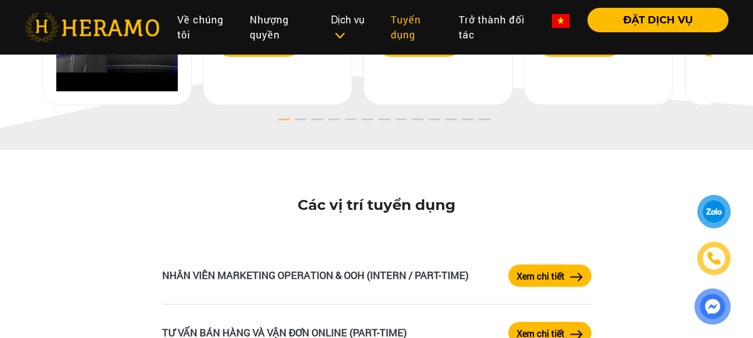  What do you see at coordinates (343, 123) in the screenshot?
I see `button: 5` at bounding box center [343, 123].